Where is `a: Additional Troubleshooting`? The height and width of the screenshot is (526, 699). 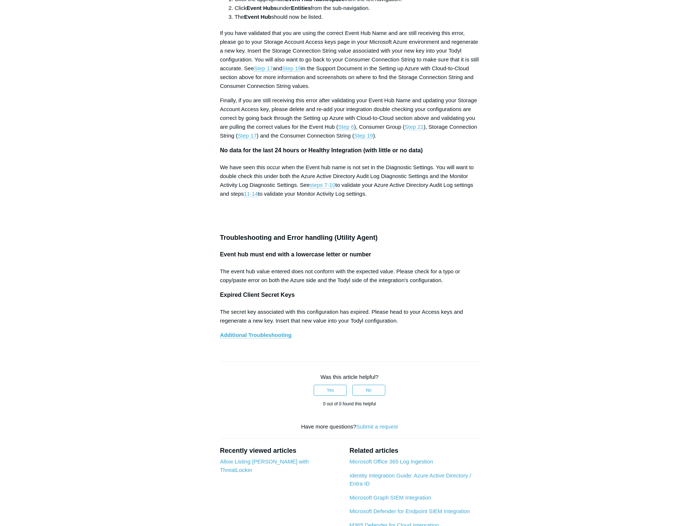 a: Additional Troubleshooting is located at coordinates (256, 335).